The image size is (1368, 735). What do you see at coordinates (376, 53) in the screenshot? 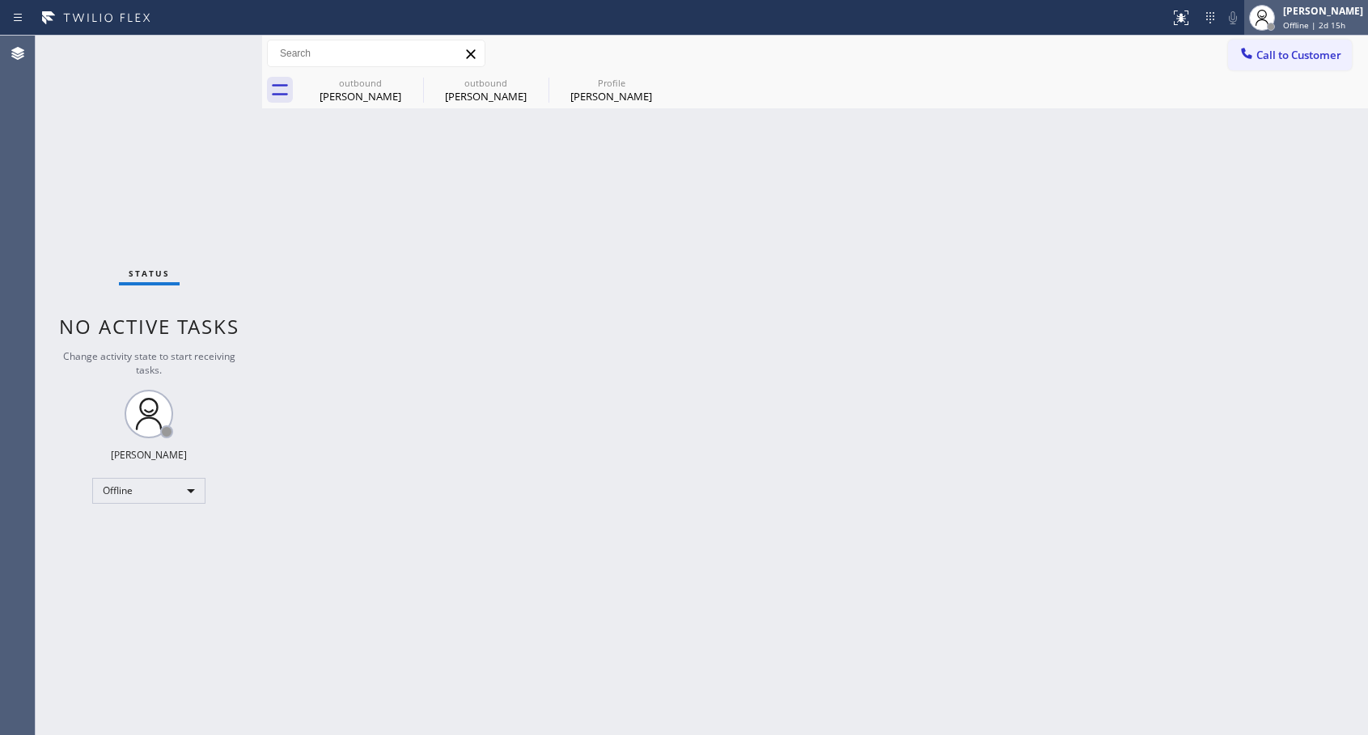
I see `input: Search` at bounding box center [376, 53].